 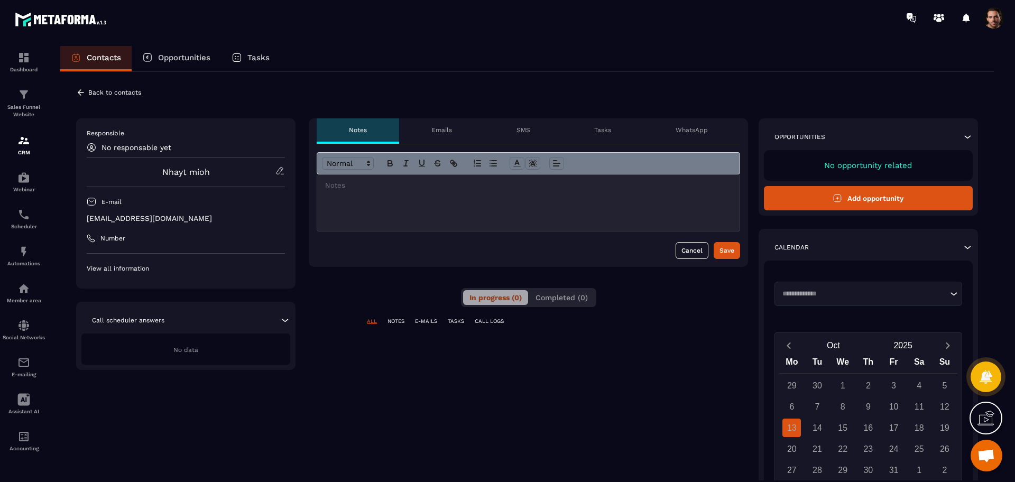 What do you see at coordinates (843, 407) in the screenshot?
I see `div: 8` at bounding box center [843, 407].